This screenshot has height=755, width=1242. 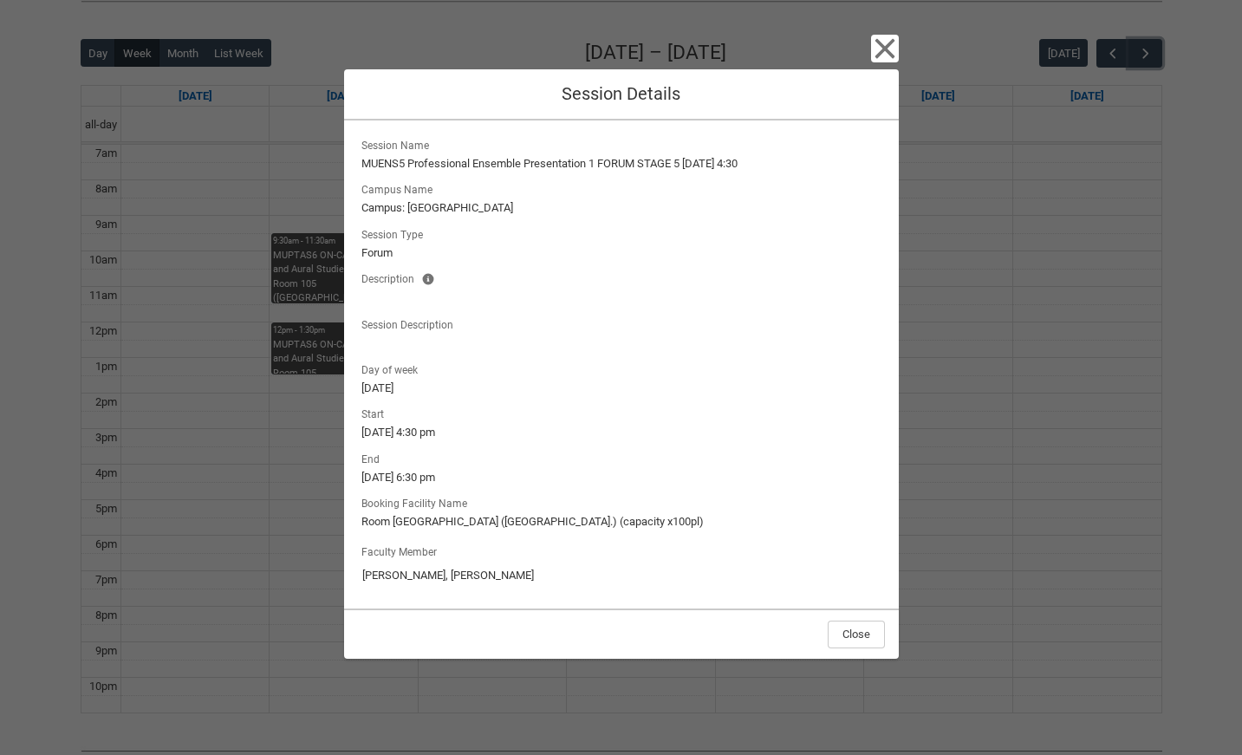 I want to click on span: Day of week, so click(x=393, y=368).